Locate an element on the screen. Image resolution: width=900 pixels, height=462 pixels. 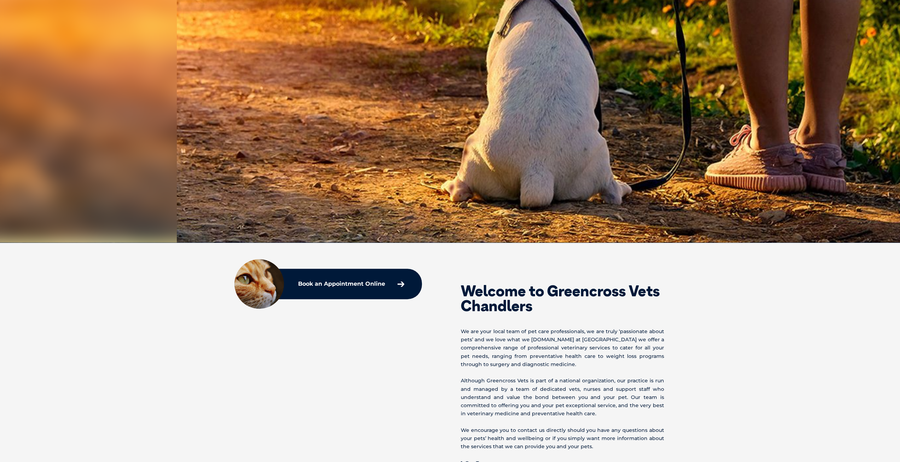
a: Book an Appointment Online is located at coordinates (351, 284).